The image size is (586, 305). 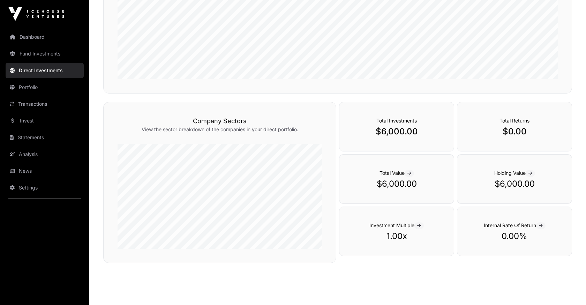 I want to click on div: Chat Widget, so click(x=568, y=288).